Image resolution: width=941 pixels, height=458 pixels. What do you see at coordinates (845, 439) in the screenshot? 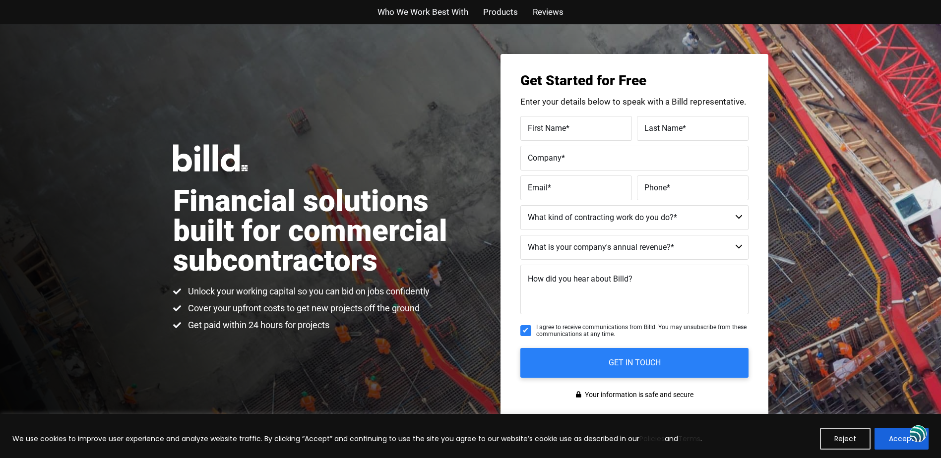
I see `button: Reject` at bounding box center [845, 439].